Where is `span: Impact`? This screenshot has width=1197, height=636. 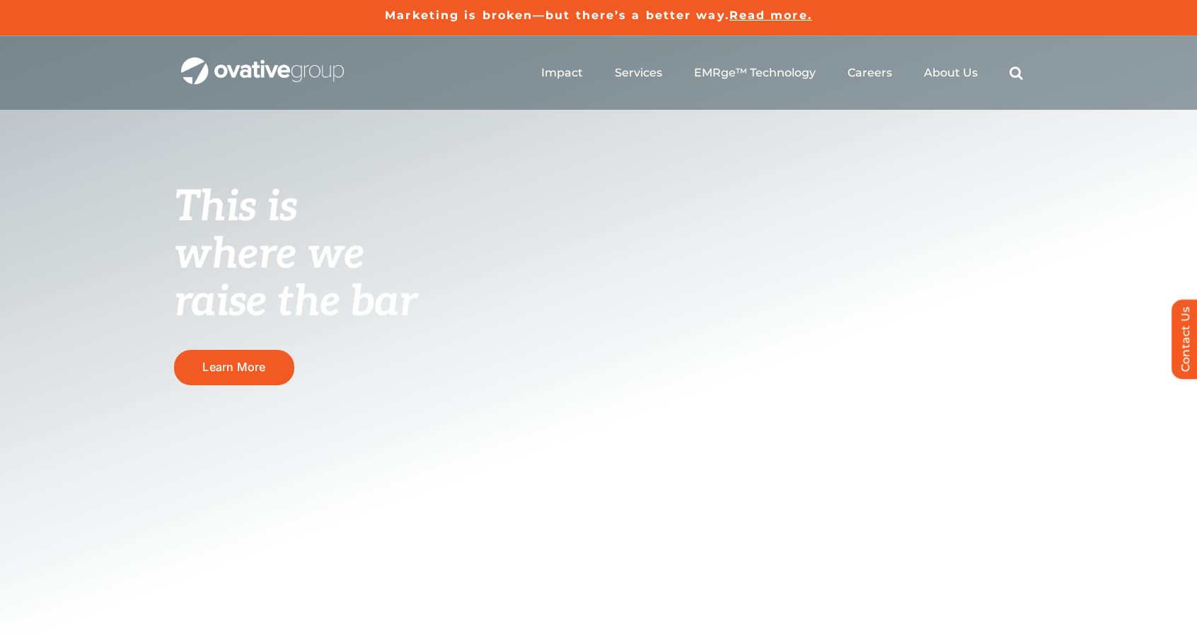
span: Impact is located at coordinates (562, 73).